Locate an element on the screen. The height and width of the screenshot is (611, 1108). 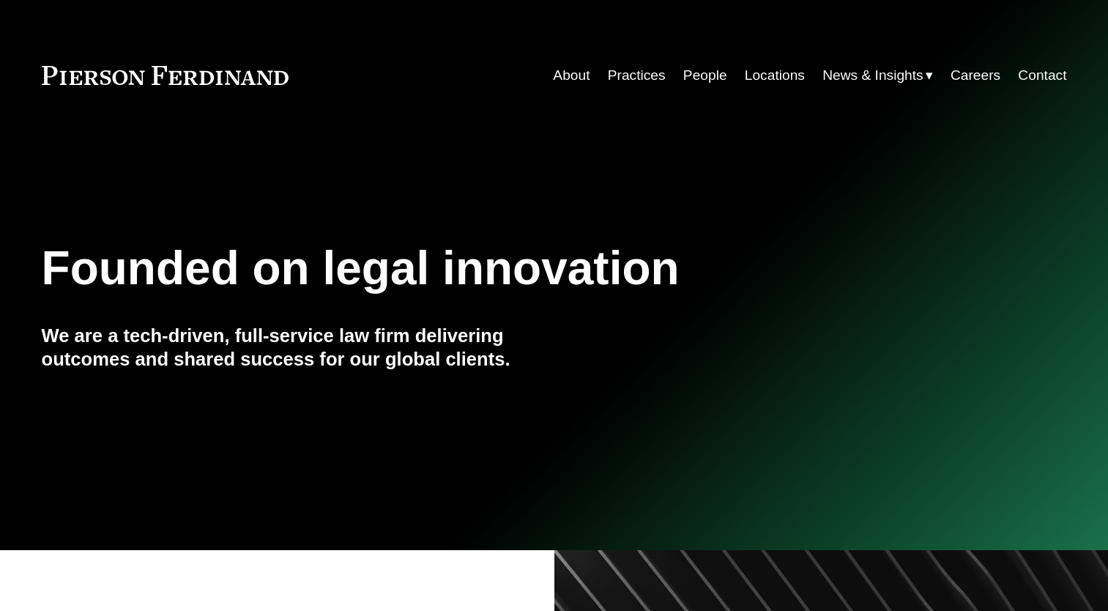
h4: We are a tech-driven, full-service law firm delivering outcomes and shared success for our global... is located at coordinates (298, 347).